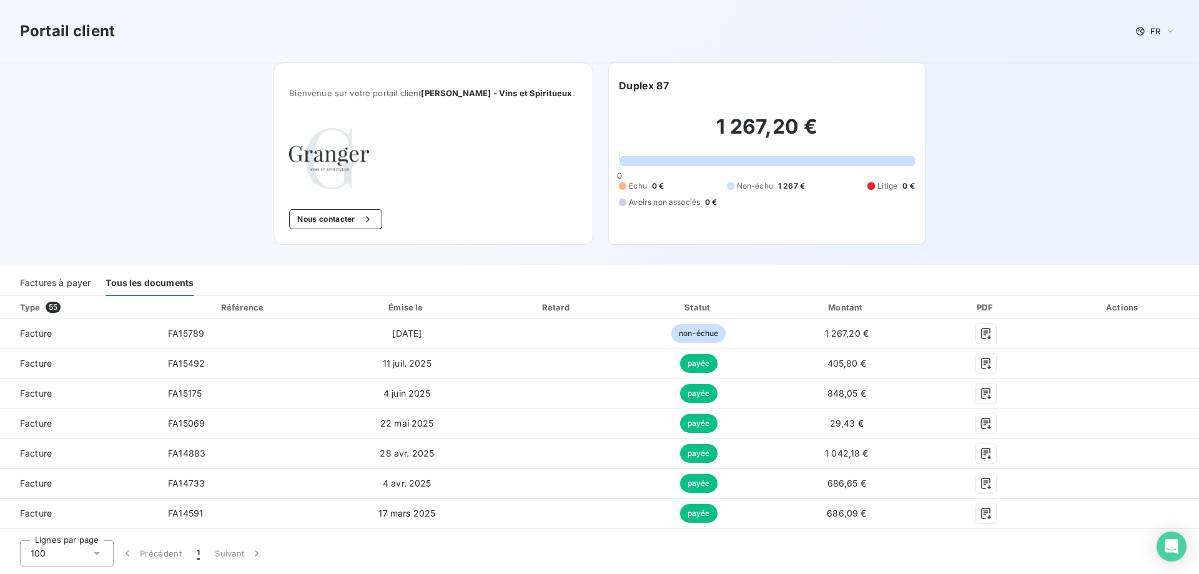 The height and width of the screenshot is (574, 1199). I want to click on div: Tous les documents, so click(149, 283).